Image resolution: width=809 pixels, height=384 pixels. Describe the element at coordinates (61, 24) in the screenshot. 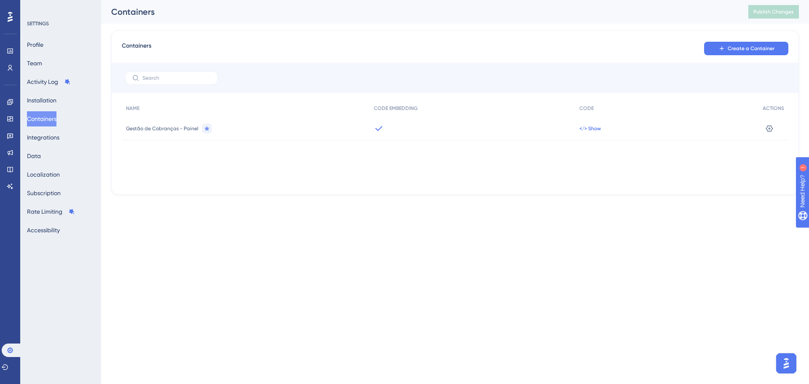

I see `div: SETTINGS` at that location.